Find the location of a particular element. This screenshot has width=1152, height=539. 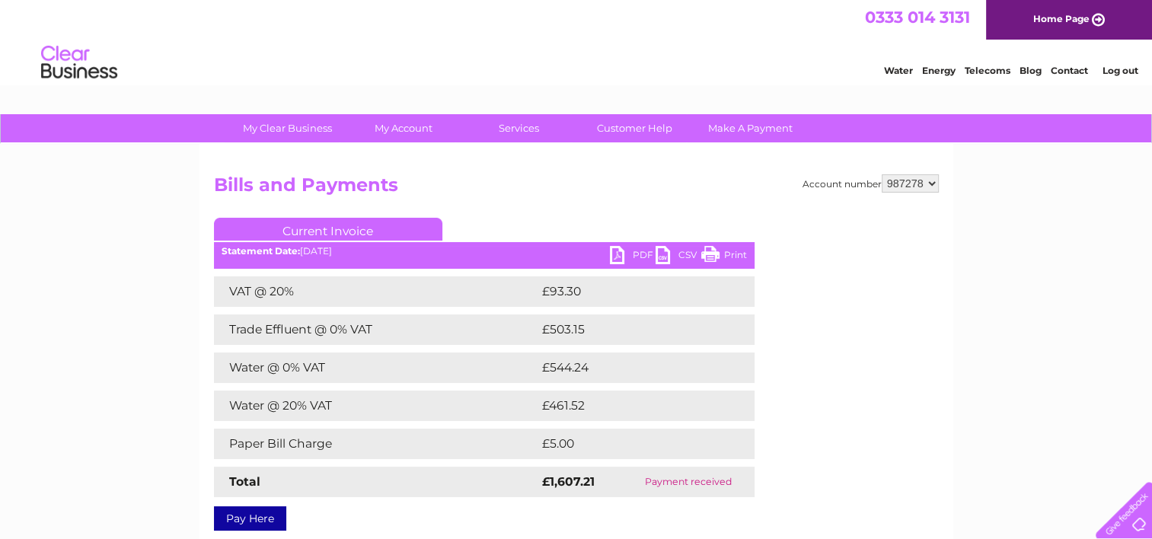

a: Telecoms is located at coordinates (987, 70).